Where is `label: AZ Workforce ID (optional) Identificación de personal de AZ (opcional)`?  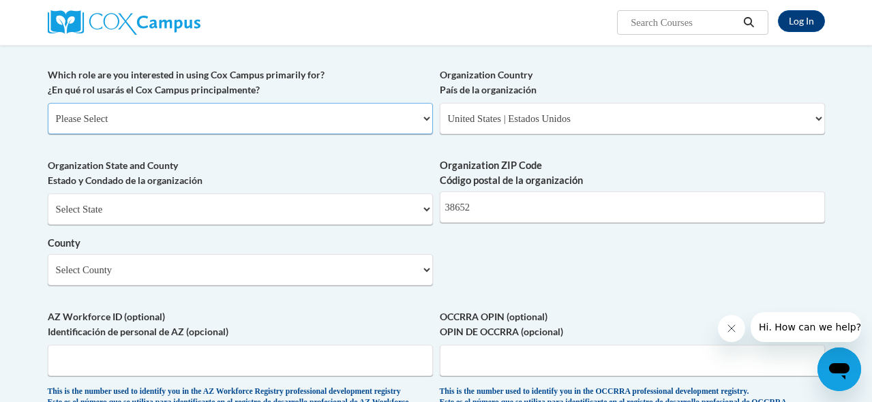 label: AZ Workforce ID (optional) Identificación de personal de AZ (opcional) is located at coordinates (240, 325).